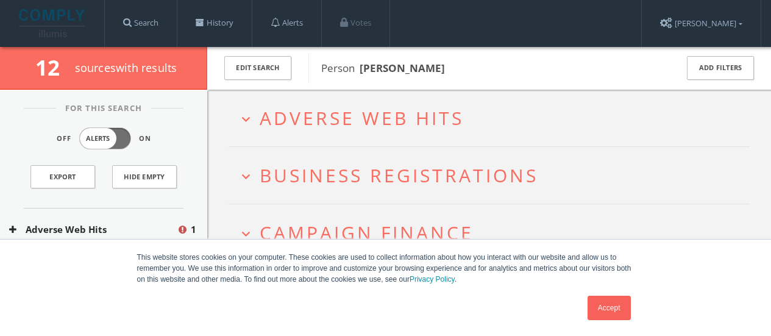 This screenshot has width=771, height=336. I want to click on a: Accept, so click(609, 308).